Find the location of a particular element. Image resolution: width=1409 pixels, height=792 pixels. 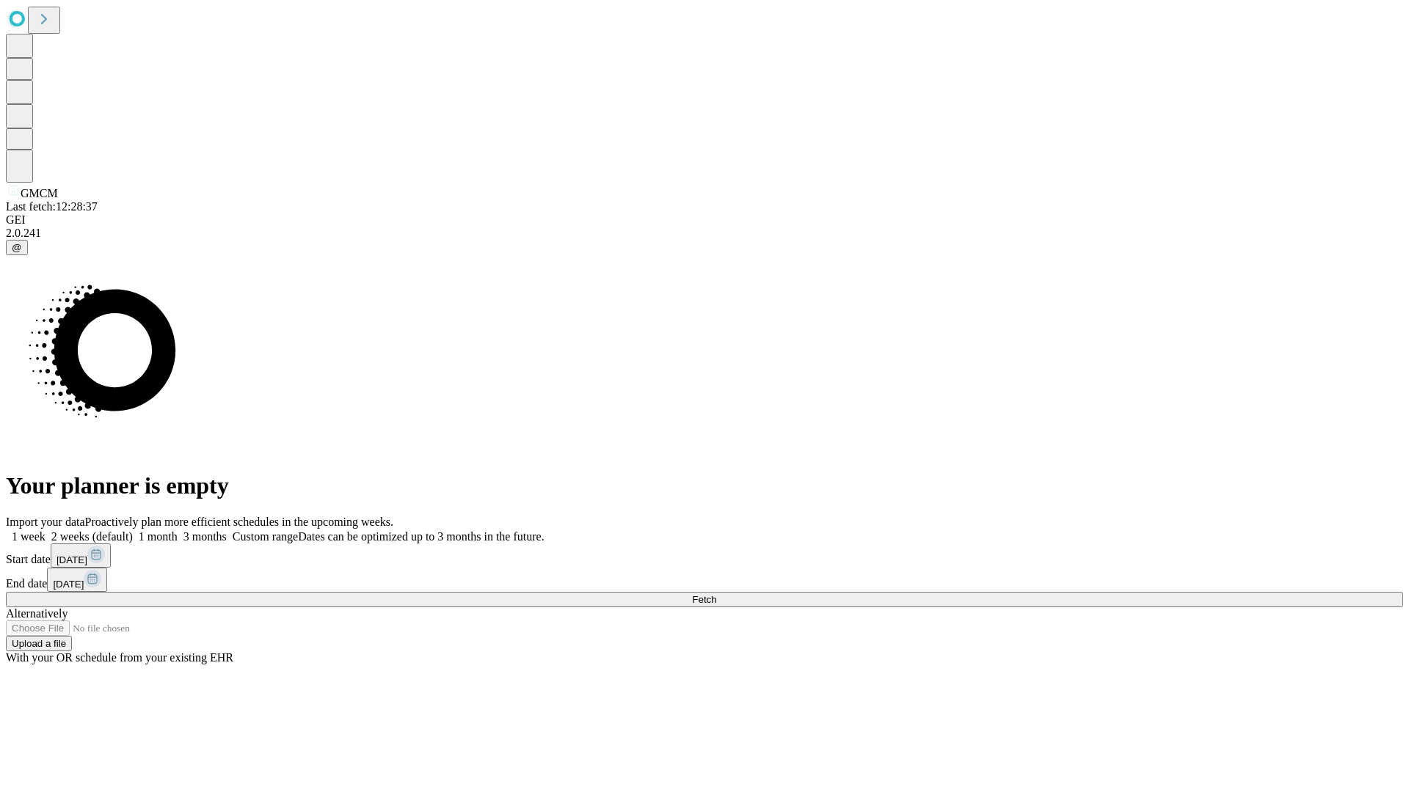

span: Dates can be optimized up to 3 months in the future. is located at coordinates (420, 536).